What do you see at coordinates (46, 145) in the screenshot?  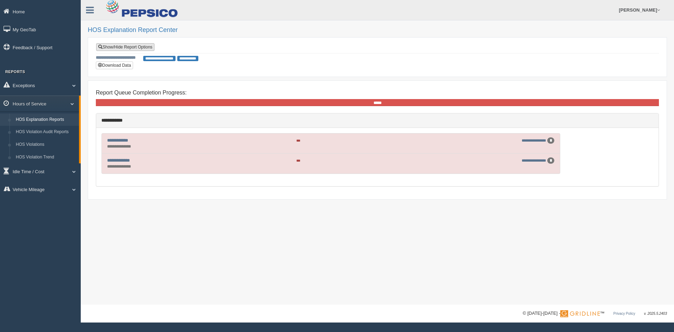 I see `a: HOS Violations` at bounding box center [46, 145].